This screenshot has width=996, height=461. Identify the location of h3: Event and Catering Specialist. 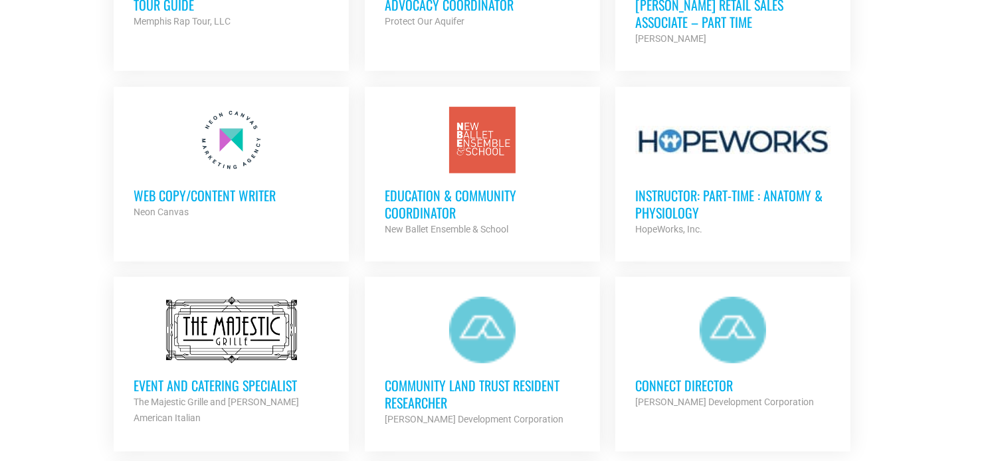
(231, 385).